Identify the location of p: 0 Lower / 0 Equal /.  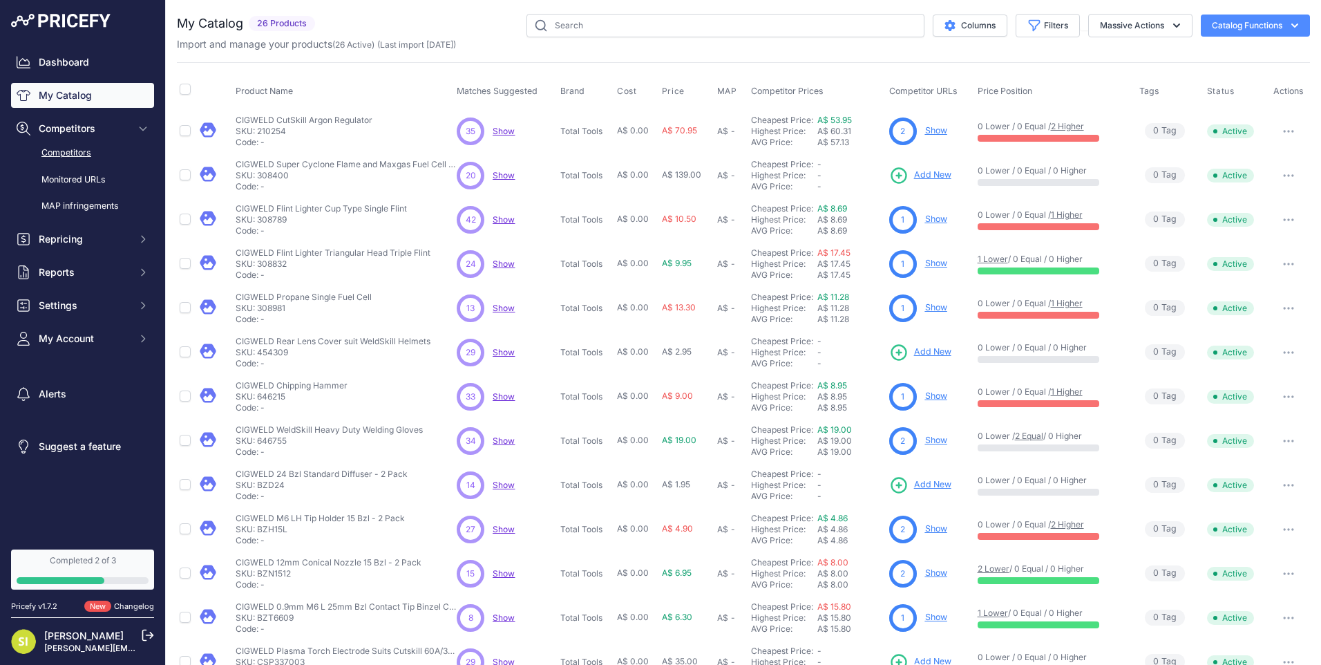
(1052, 126).